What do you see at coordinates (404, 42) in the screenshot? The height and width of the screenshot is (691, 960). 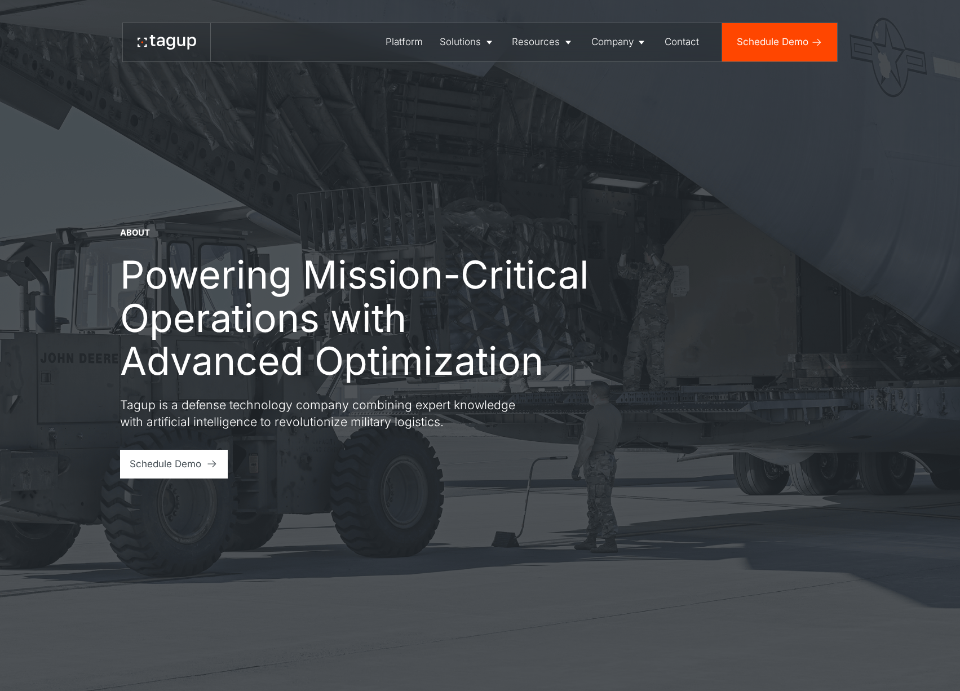 I see `div: Platform` at bounding box center [404, 42].